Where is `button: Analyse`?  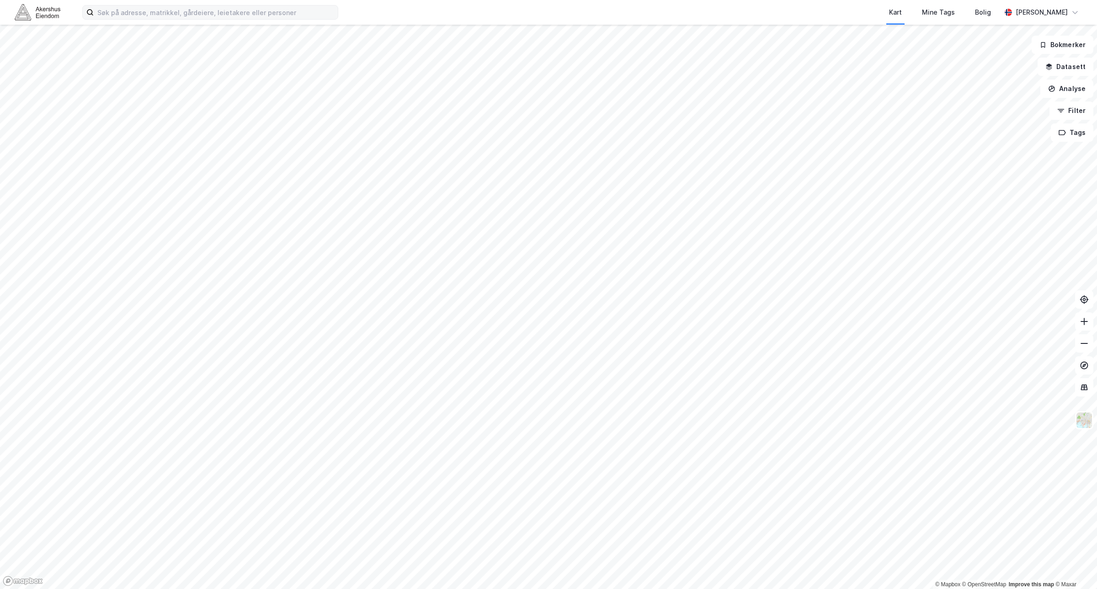 button: Analyse is located at coordinates (1067, 89).